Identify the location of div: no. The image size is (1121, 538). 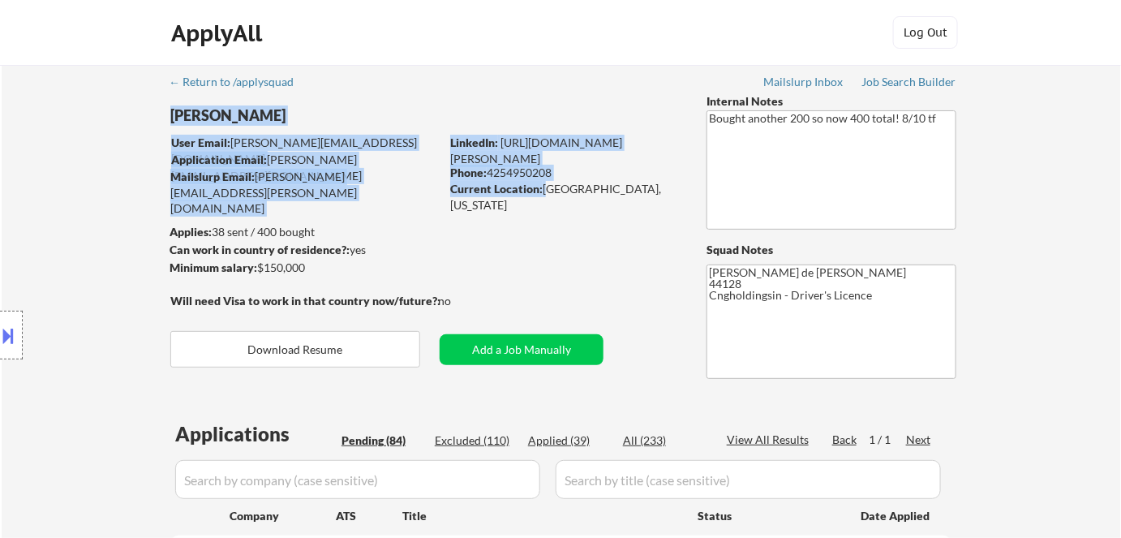
(461, 301).